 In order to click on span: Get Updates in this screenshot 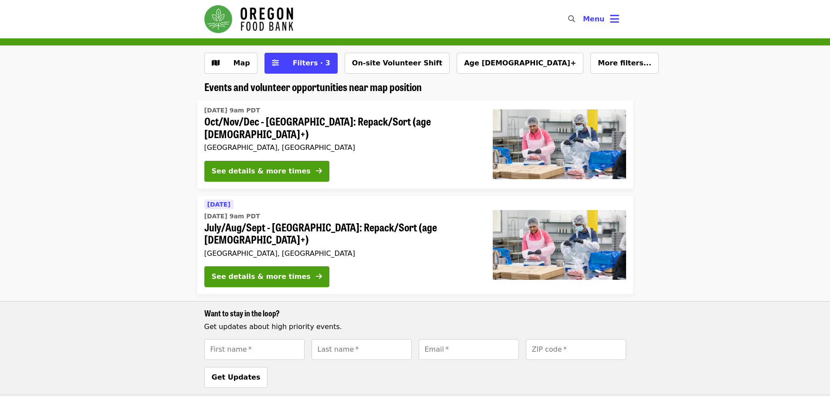, I will do `click(236, 377)`.